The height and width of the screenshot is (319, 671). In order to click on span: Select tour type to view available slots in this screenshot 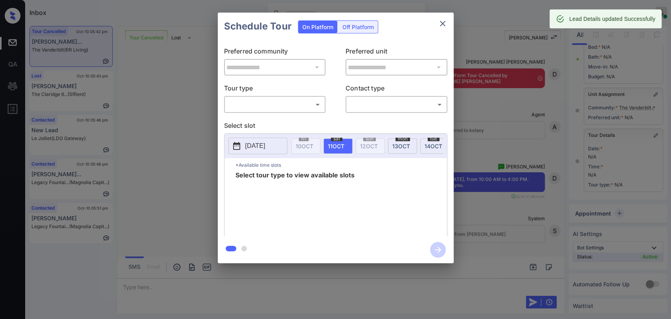, I will do `click(295, 203)`.